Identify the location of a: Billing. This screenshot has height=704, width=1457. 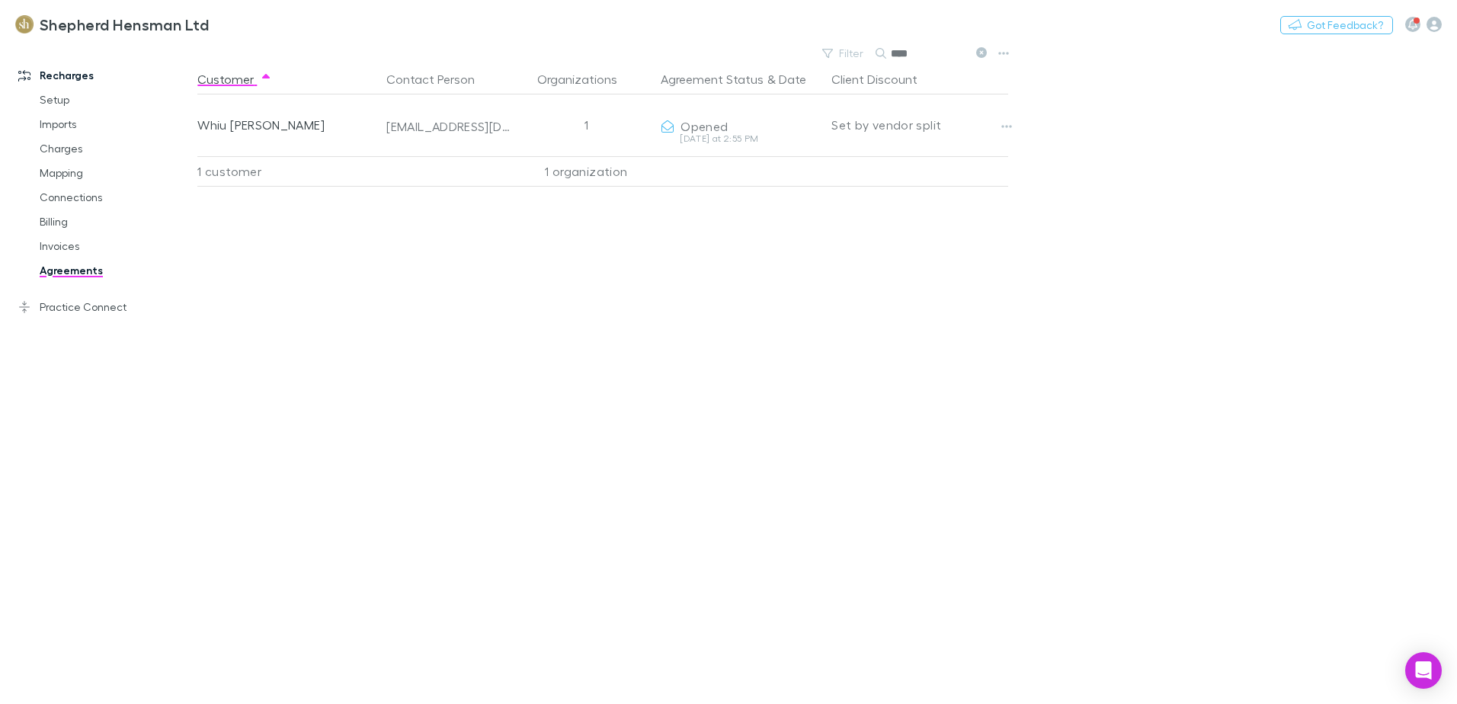
(115, 222).